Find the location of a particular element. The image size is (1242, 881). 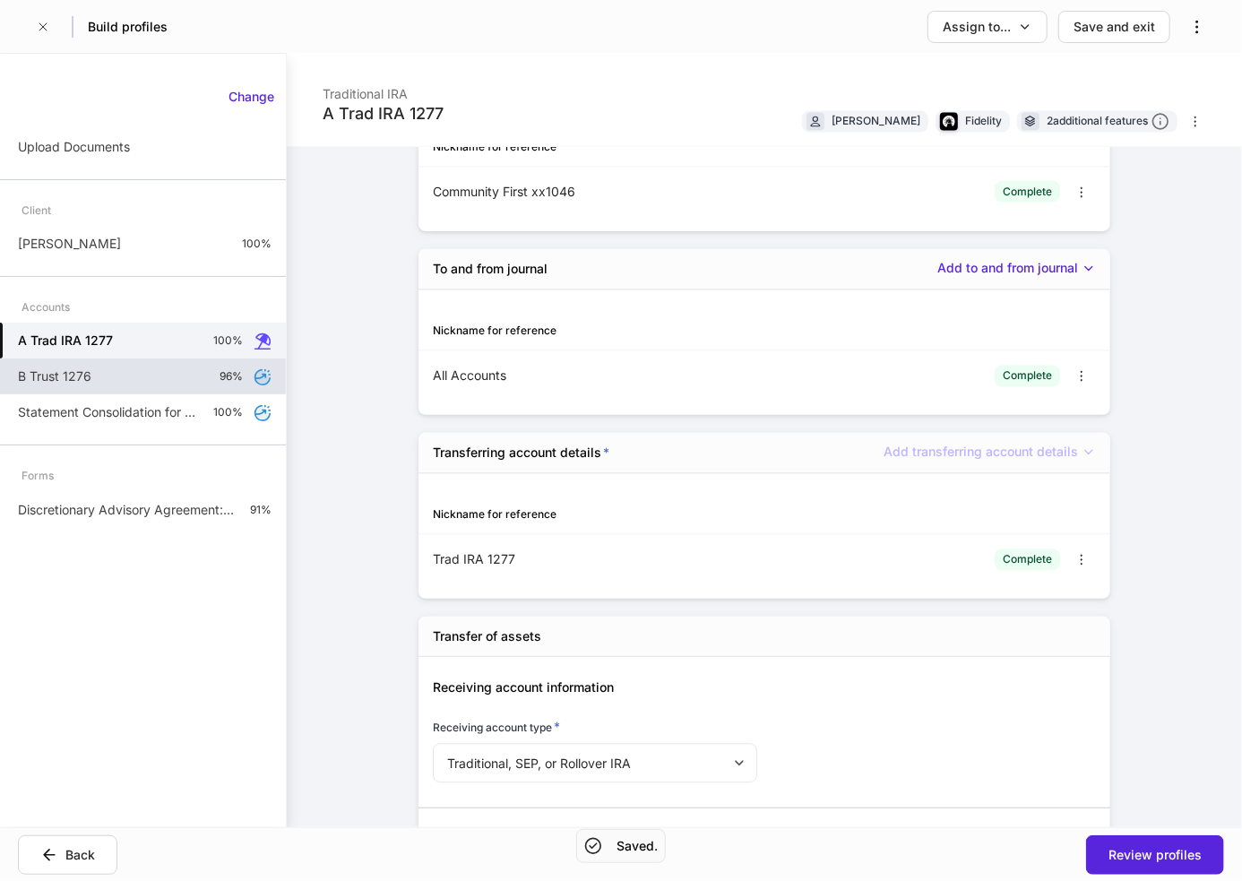

button: Save and exit is located at coordinates (1114, 27).